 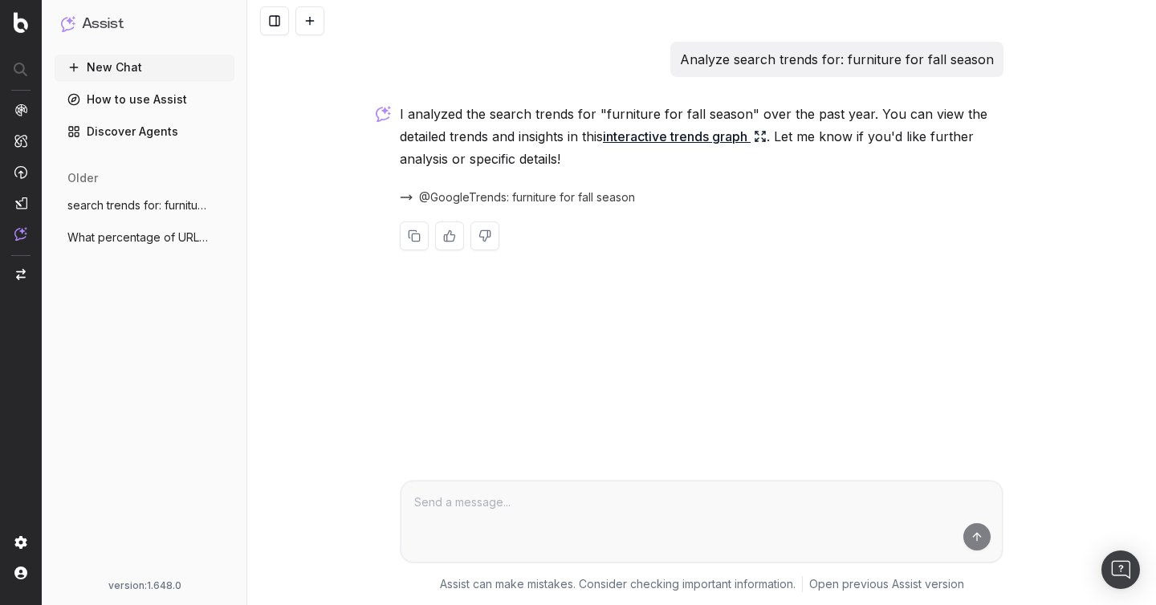 What do you see at coordinates (144, 24) in the screenshot?
I see `button: Assist` at bounding box center [144, 24].